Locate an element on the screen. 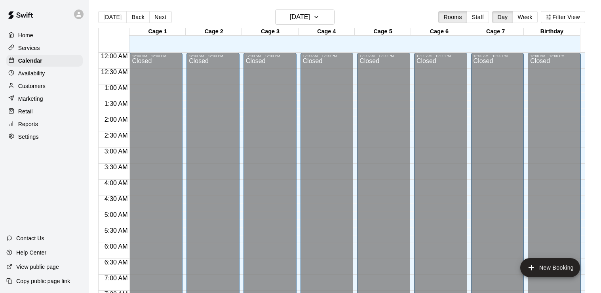  span: 5:00 AM is located at coordinates (116, 214).